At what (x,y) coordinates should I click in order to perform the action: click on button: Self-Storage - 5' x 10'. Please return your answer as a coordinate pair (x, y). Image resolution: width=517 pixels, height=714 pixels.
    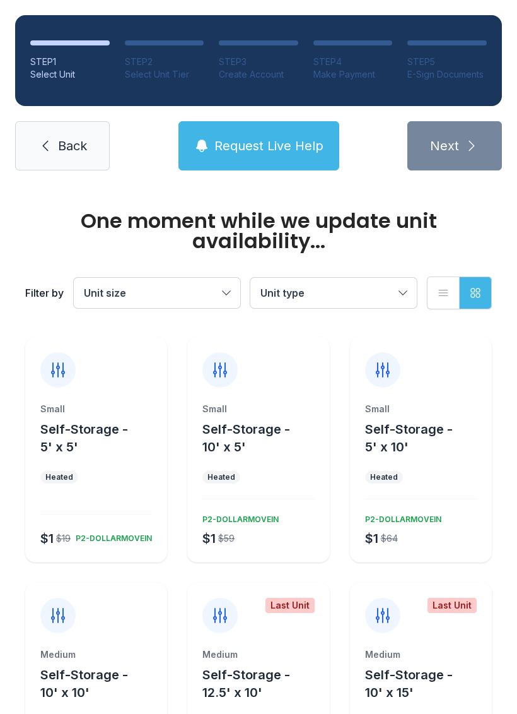
    Looking at the image, I should click on (426, 438).